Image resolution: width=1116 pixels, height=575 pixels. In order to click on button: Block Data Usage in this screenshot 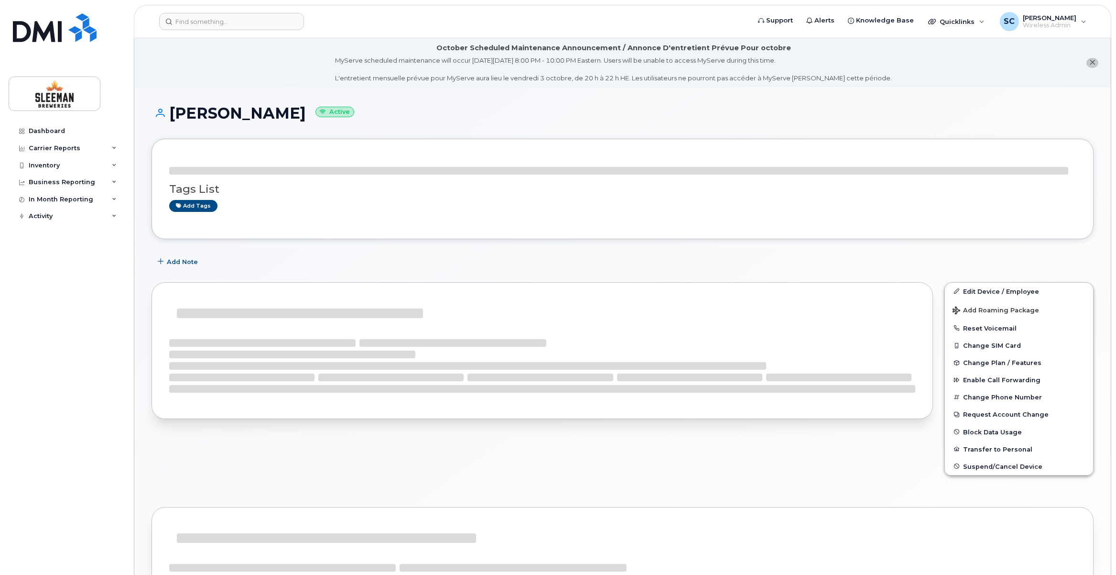, I will do `click(1019, 432)`.